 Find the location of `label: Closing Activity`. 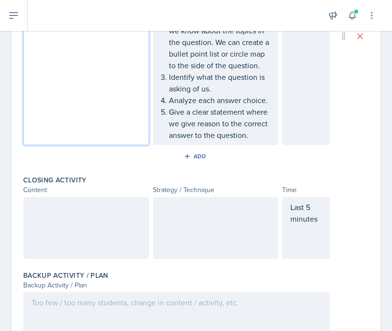

label: Closing Activity is located at coordinates (55, 180).